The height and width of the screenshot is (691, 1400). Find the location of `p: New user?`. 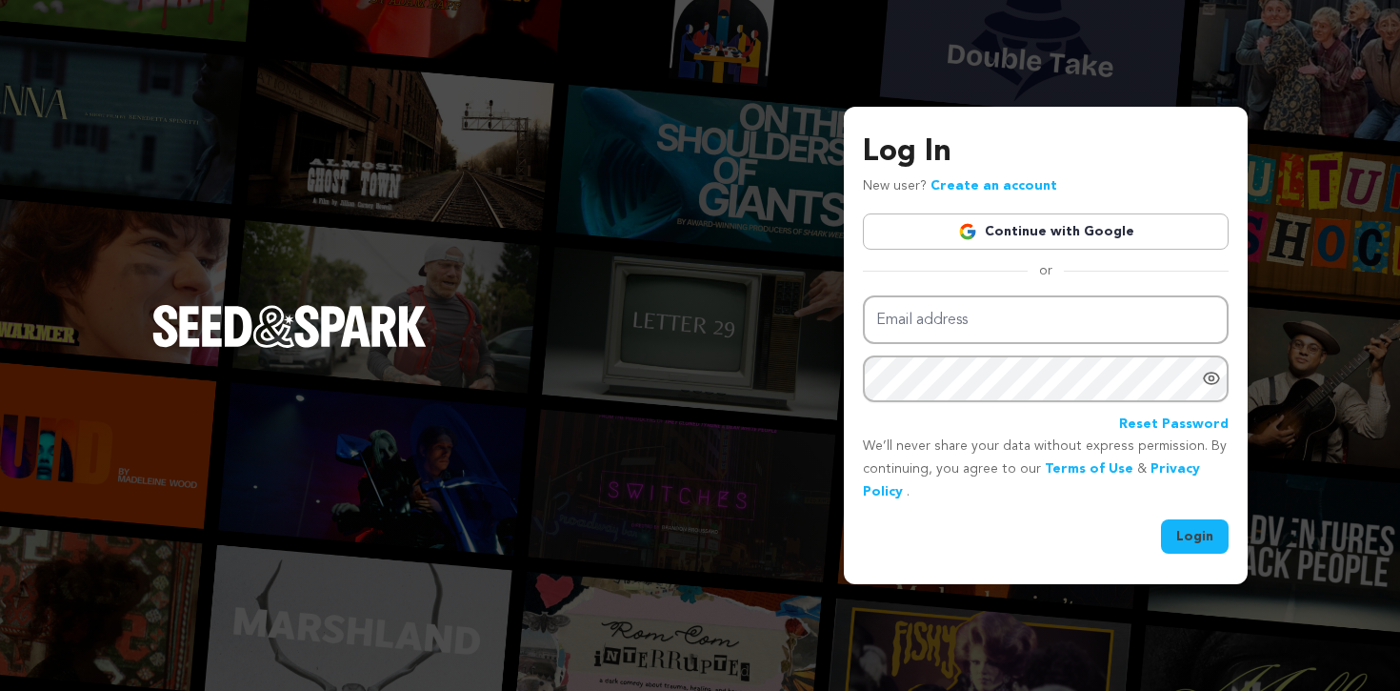

p: New user? is located at coordinates (960, 187).